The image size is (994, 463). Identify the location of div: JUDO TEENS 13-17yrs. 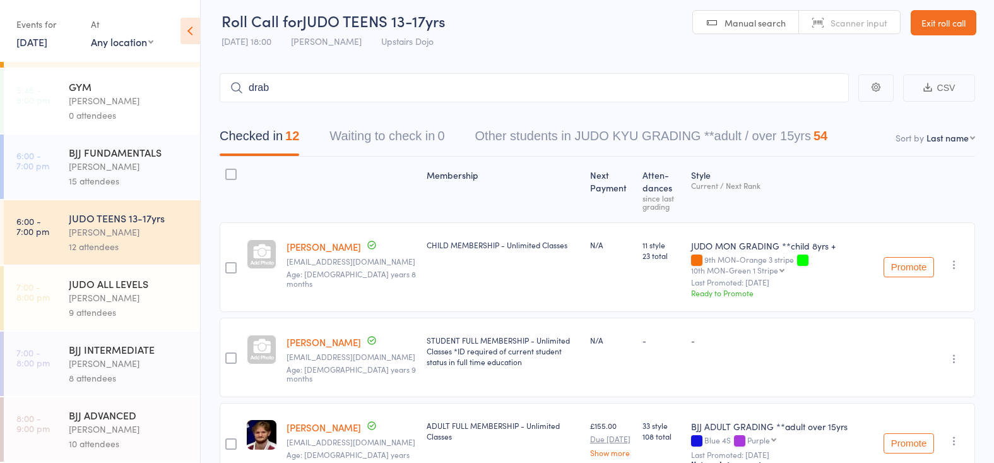
(129, 218).